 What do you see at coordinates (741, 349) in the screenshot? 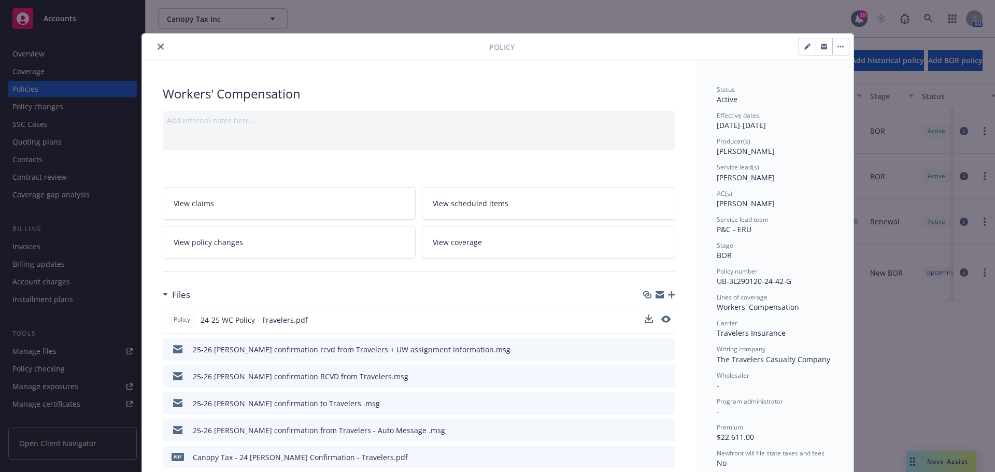
I see `span: Writing company` at bounding box center [741, 349].